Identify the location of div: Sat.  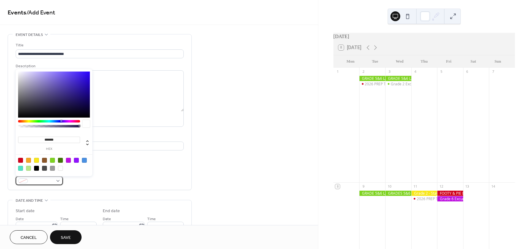
(473, 61).